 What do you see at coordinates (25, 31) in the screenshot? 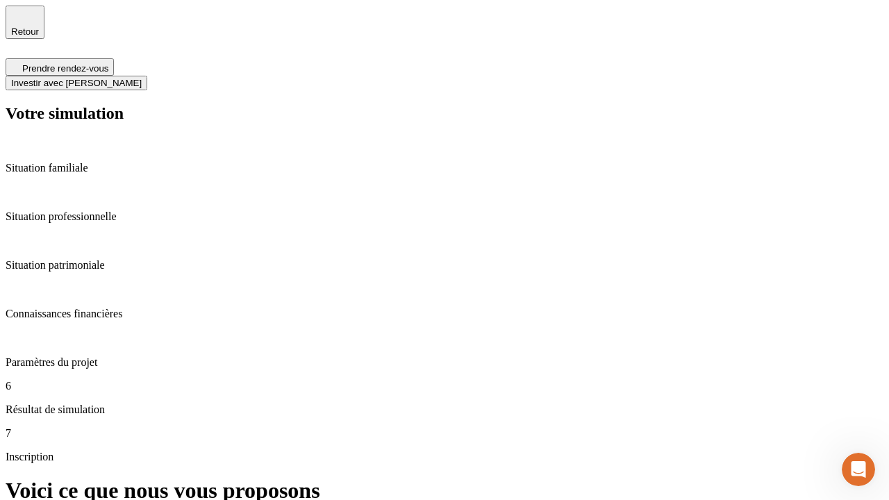
I see `span: Retour` at bounding box center [25, 31].